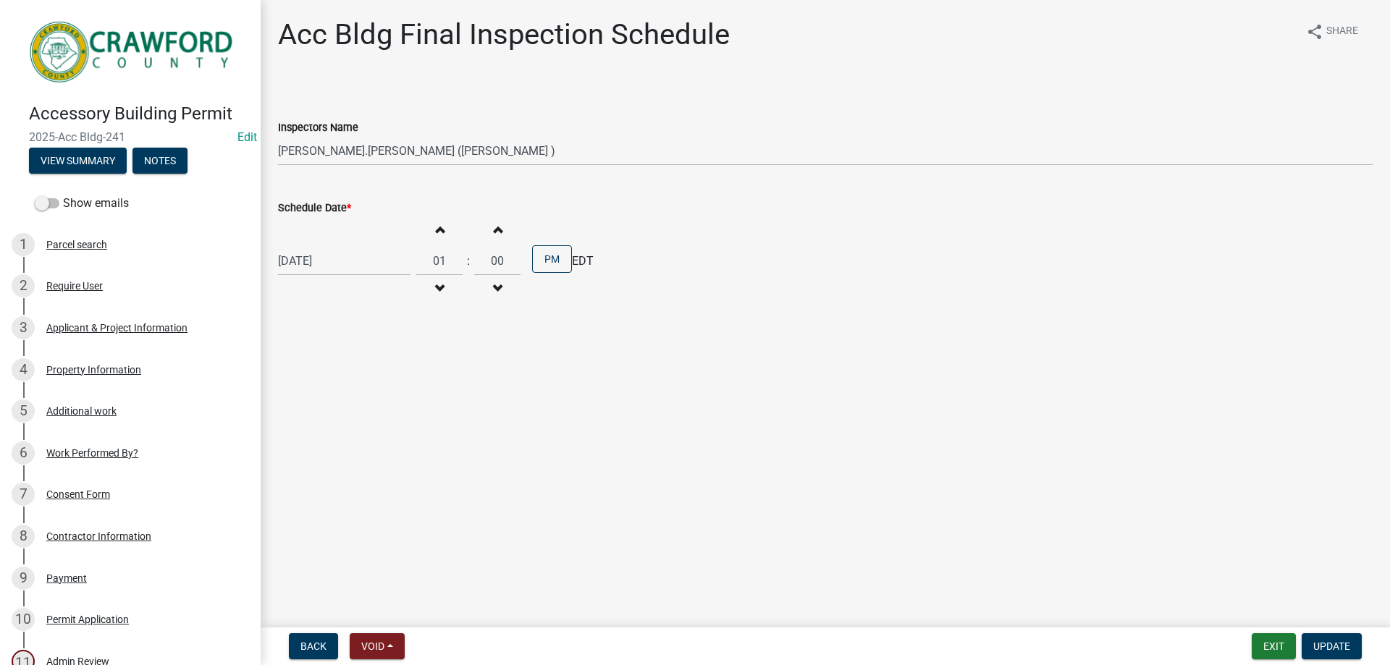 The width and height of the screenshot is (1390, 665). I want to click on div: Work Performed By?, so click(92, 453).